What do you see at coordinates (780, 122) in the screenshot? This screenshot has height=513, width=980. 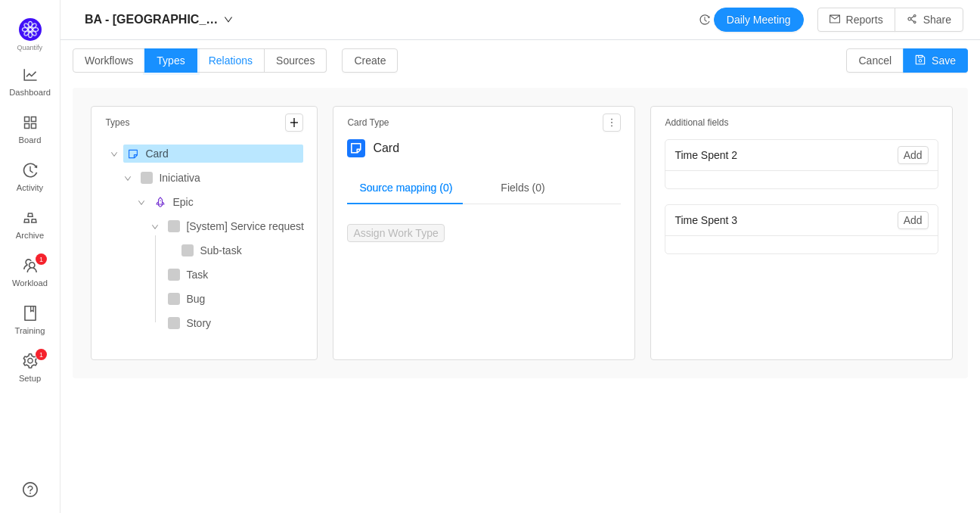 I see `div: Additional fields` at bounding box center [780, 122].